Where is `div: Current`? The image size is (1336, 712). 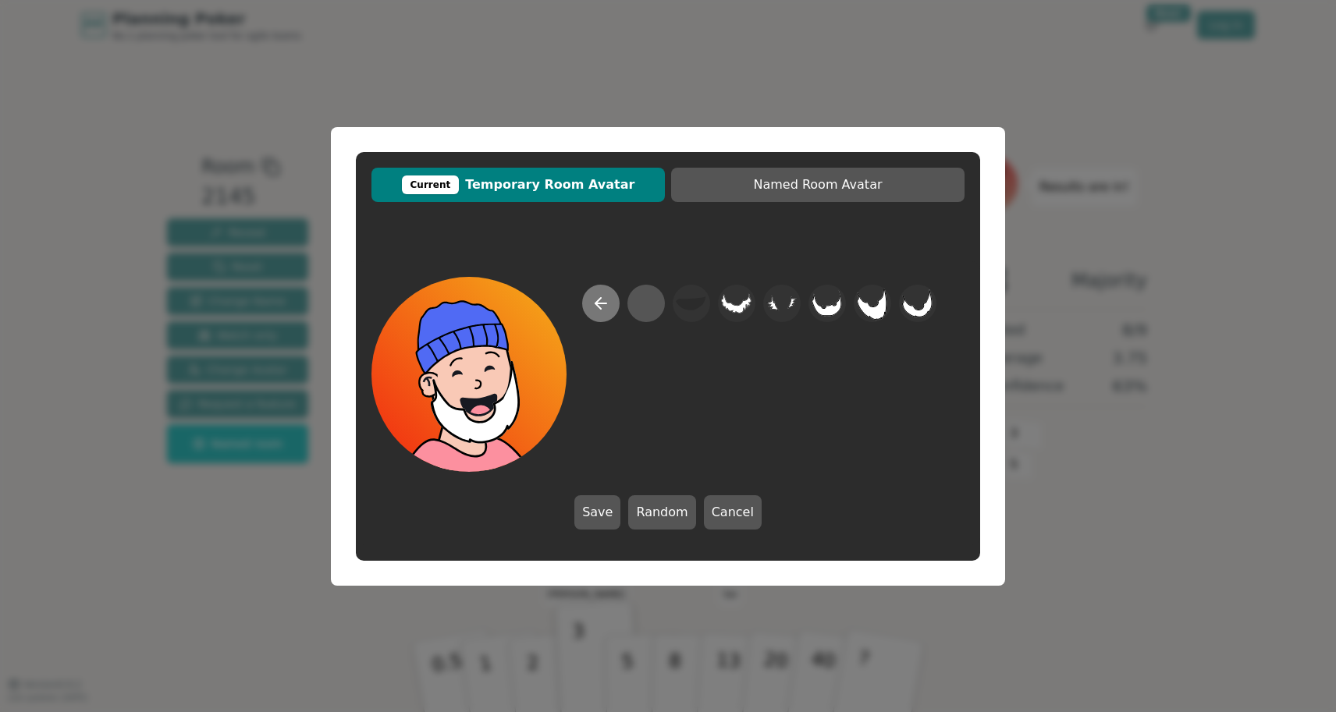
div: Current is located at coordinates (431, 185).